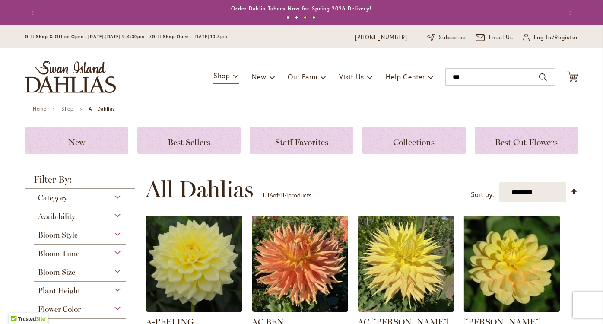 This screenshot has width=603, height=324. What do you see at coordinates (452, 38) in the screenshot?
I see `span: Subscribe` at bounding box center [452, 38].